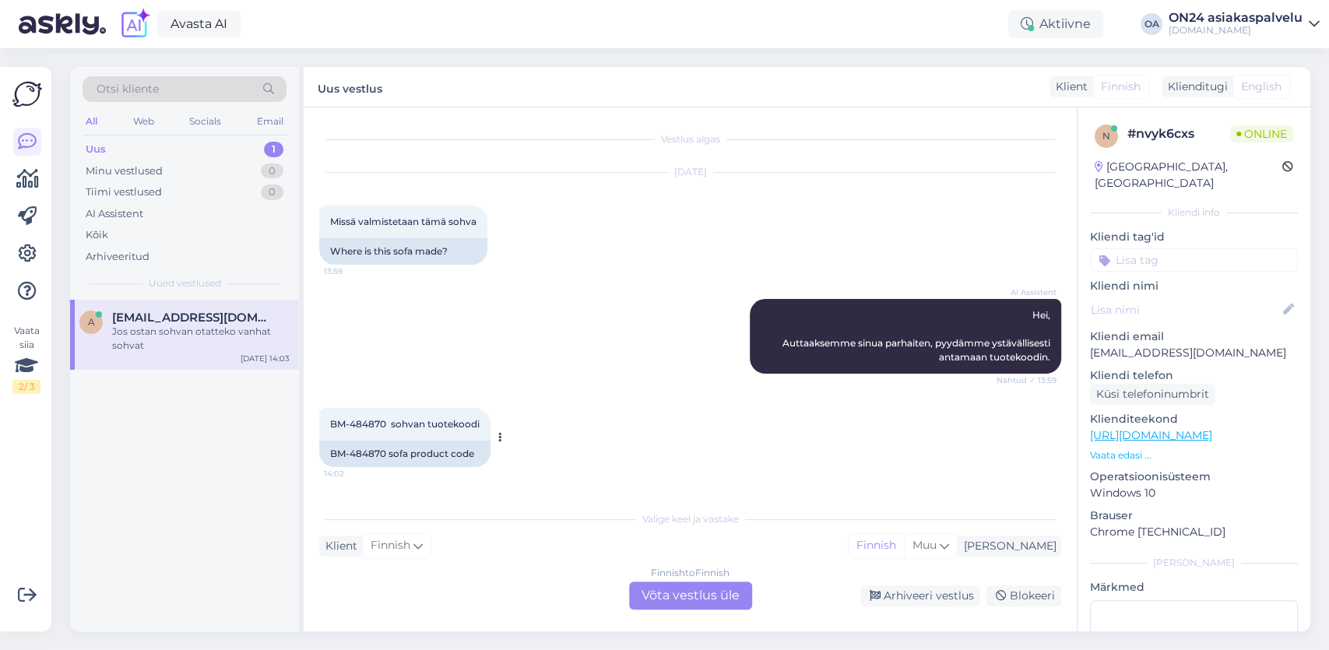 The height and width of the screenshot is (650, 1329). Describe the element at coordinates (1194, 213) in the screenshot. I see `div: Kliendi info` at that location.